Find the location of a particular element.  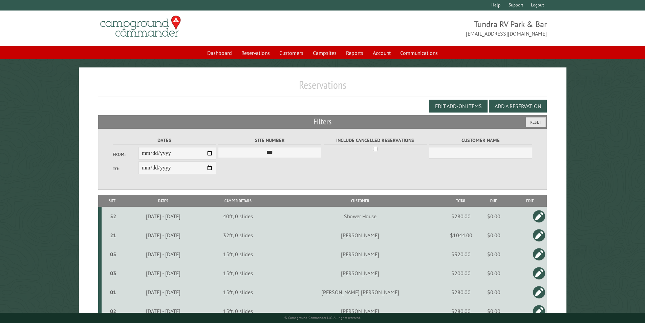

img: Campground Commander is located at coordinates (141, 26).